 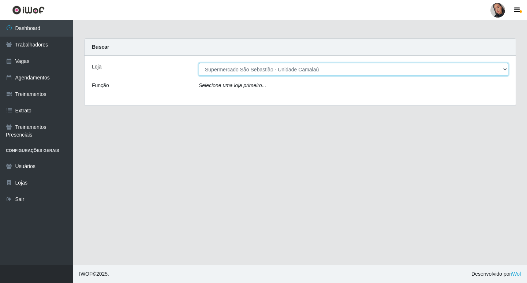 What do you see at coordinates (516, 274) in the screenshot?
I see `a: iWof` at bounding box center [516, 274].